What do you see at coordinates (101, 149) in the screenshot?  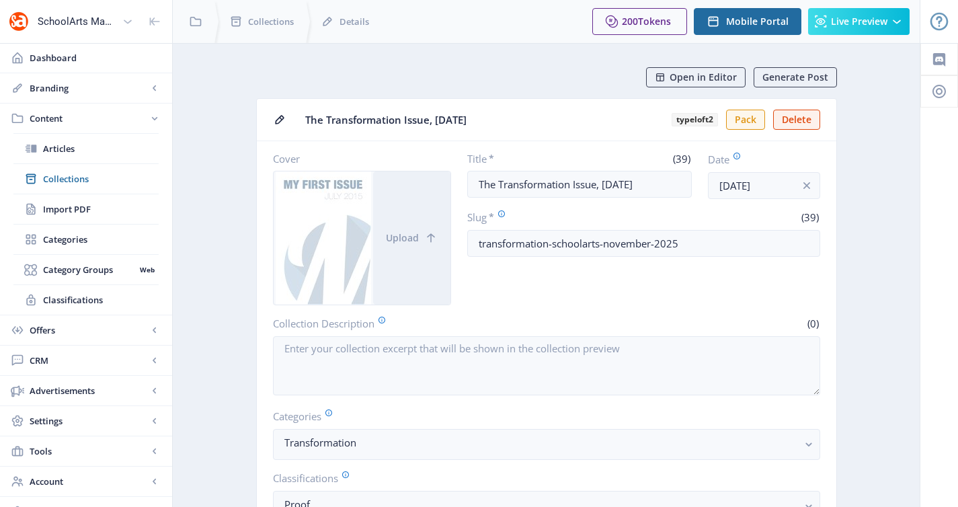 I see `span: Articles` at bounding box center [101, 149].